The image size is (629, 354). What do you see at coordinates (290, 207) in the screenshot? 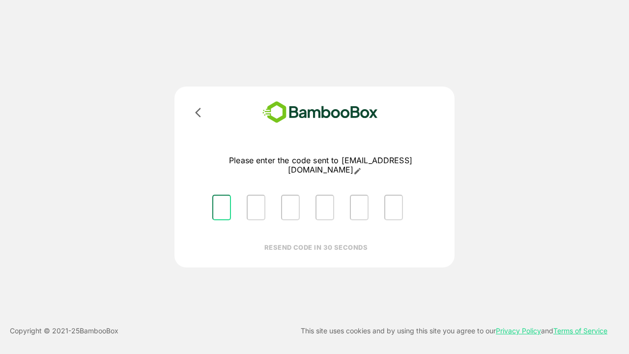
I see `input: Please enter OTP character 3` at bounding box center [290, 207].